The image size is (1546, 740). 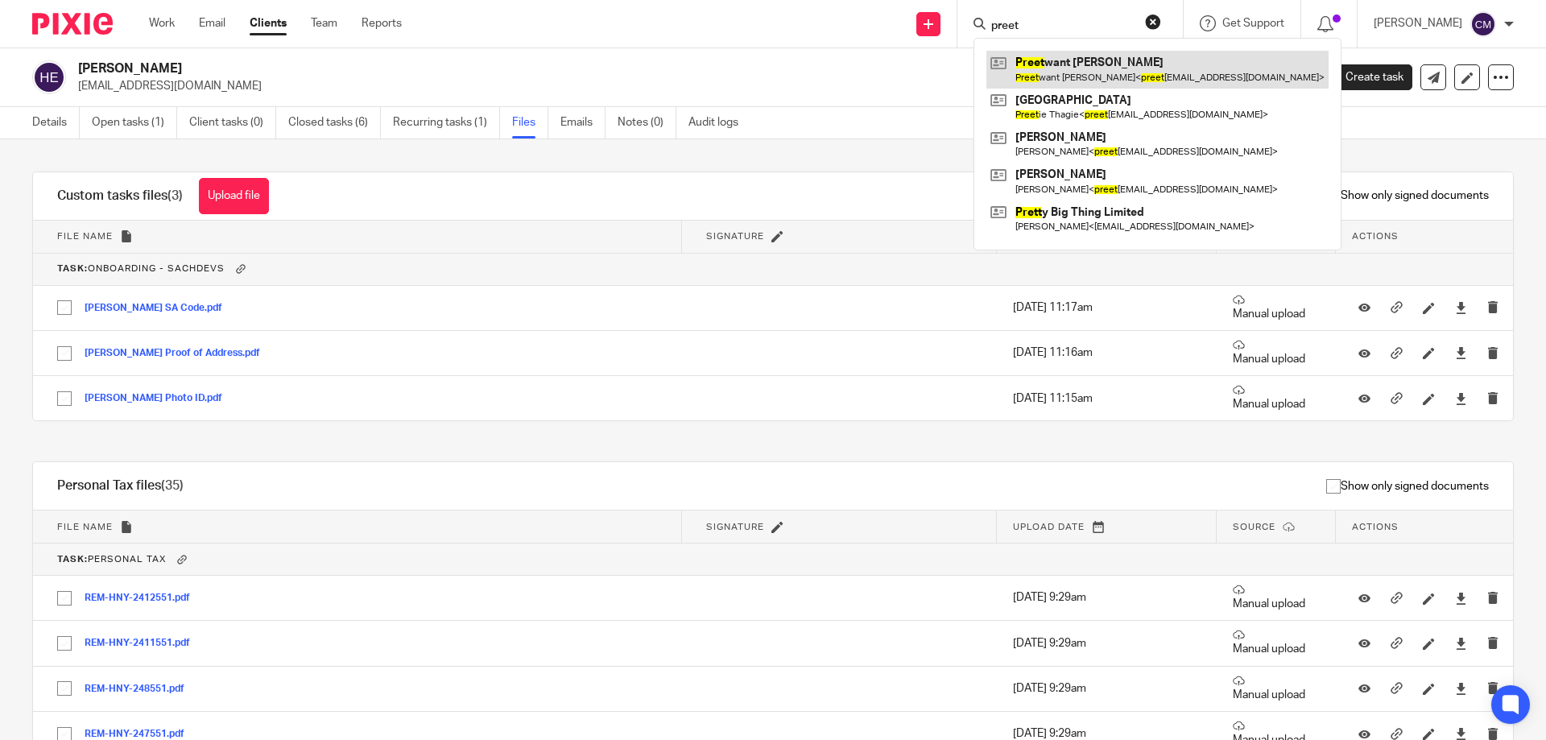 I want to click on a: Team, so click(x=324, y=23).